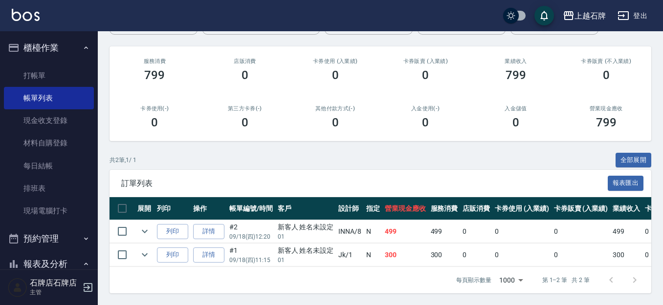 The width and height of the screenshot is (663, 305). I want to click on h2: 業績收入, so click(516, 61).